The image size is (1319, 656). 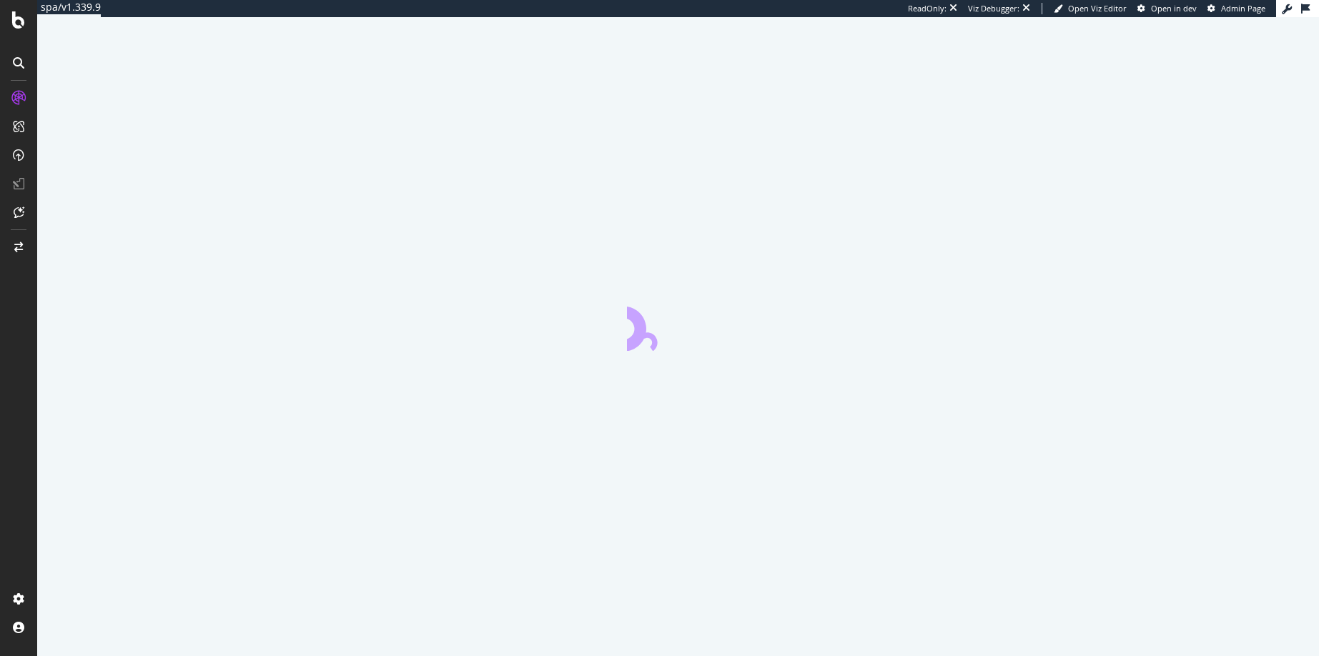 What do you see at coordinates (1243, 8) in the screenshot?
I see `span: Admin Page` at bounding box center [1243, 8].